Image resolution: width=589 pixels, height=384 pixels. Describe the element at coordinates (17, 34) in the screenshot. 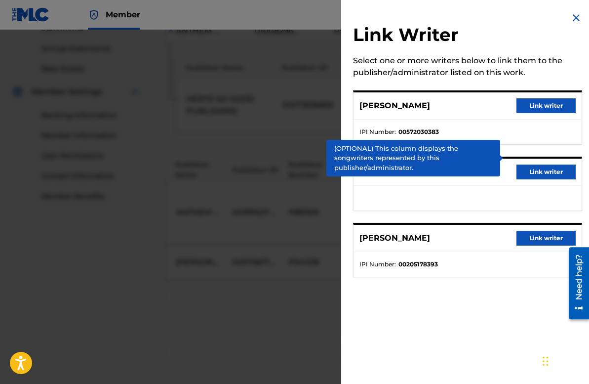

I see `div: Need help?` at that location.